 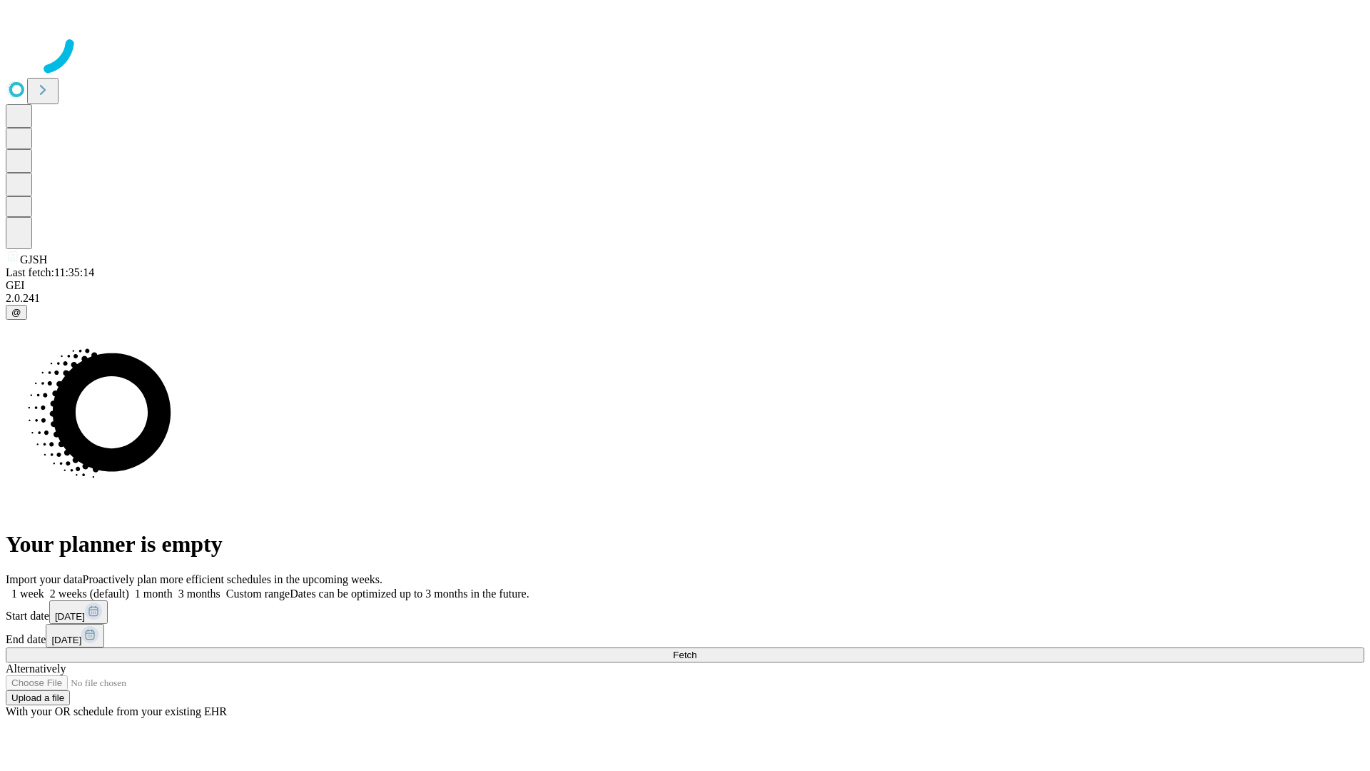 What do you see at coordinates (38, 697) in the screenshot?
I see `button: Upload a file` at bounding box center [38, 697].